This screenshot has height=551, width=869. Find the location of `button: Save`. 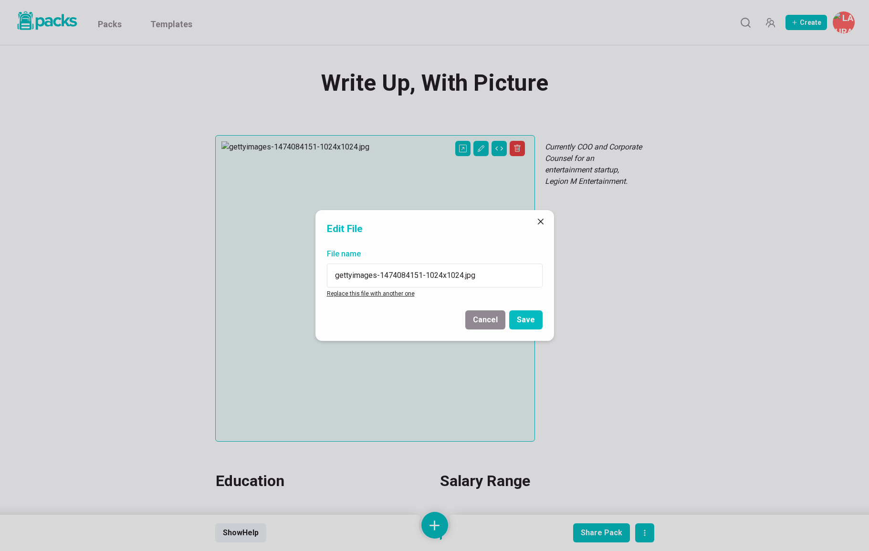

button: Save is located at coordinates (526, 320).